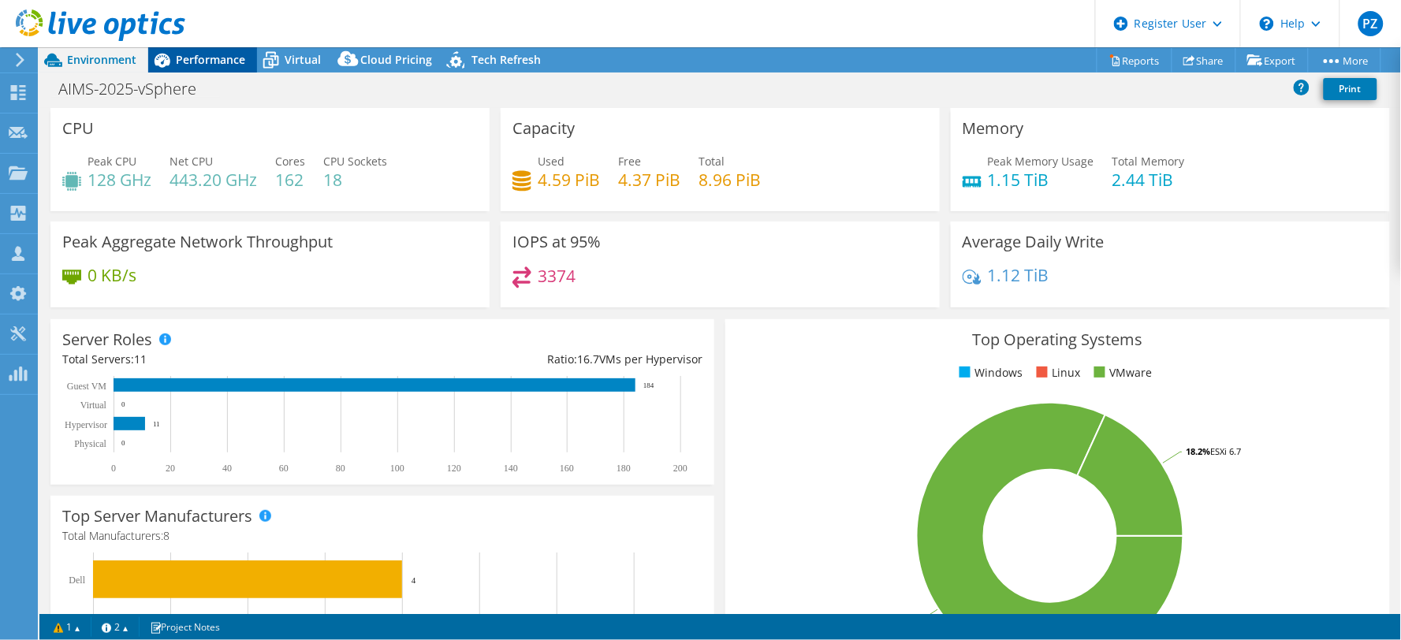 This screenshot has width=1401, height=640. Describe the element at coordinates (112, 161) in the screenshot. I see `span: Peak CPU` at that location.